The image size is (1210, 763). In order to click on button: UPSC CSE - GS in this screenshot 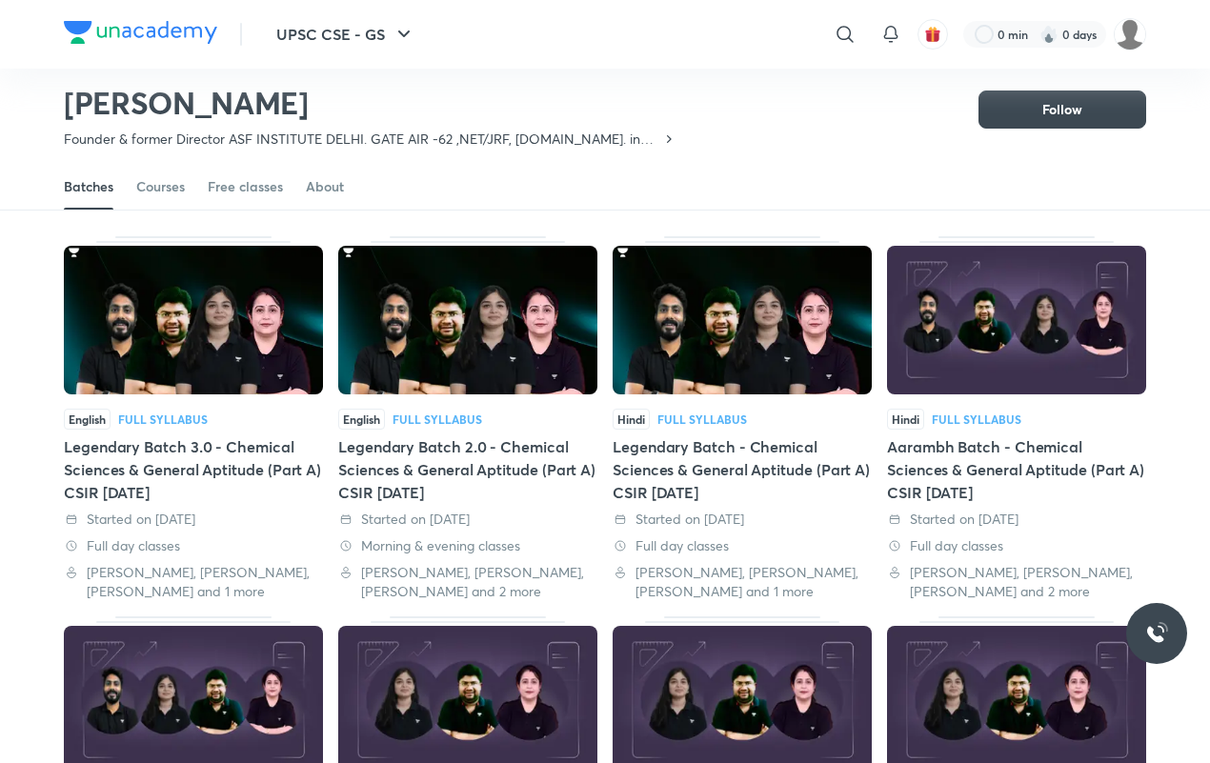, I will do `click(346, 34)`.